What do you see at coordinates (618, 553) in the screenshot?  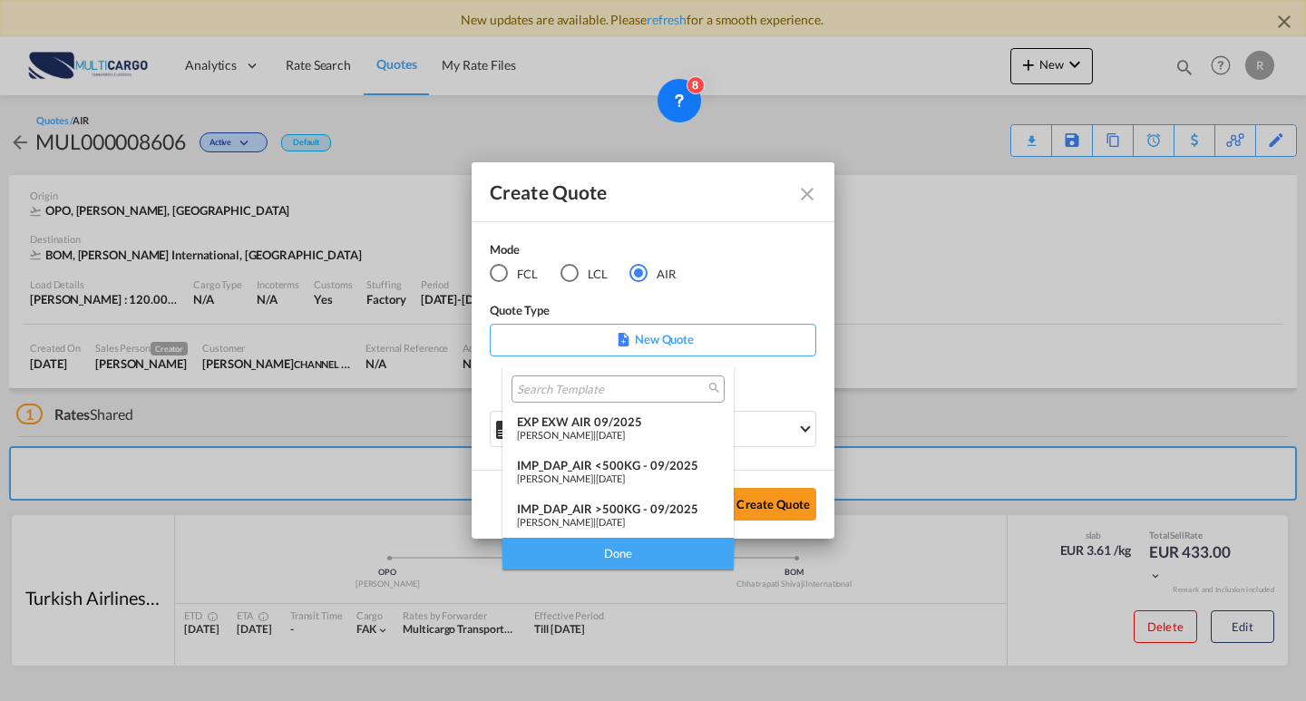 I see `div: Done` at bounding box center [618, 553].